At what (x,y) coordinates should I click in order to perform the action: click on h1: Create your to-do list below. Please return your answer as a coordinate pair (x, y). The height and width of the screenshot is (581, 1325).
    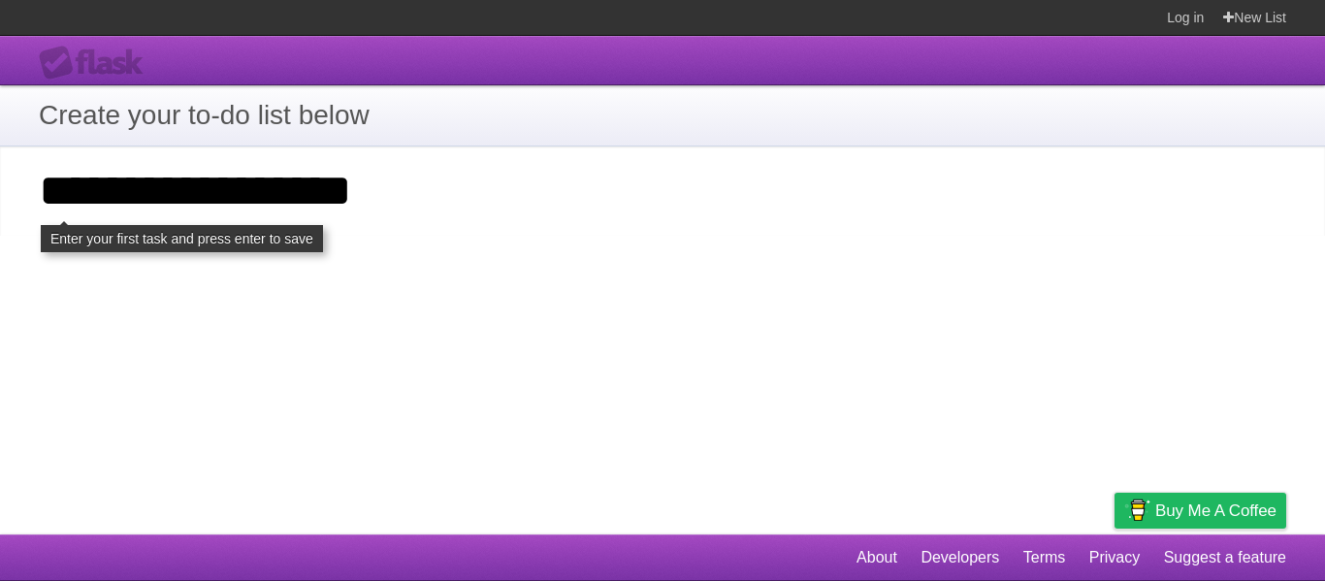
    Looking at the image, I should click on (663, 115).